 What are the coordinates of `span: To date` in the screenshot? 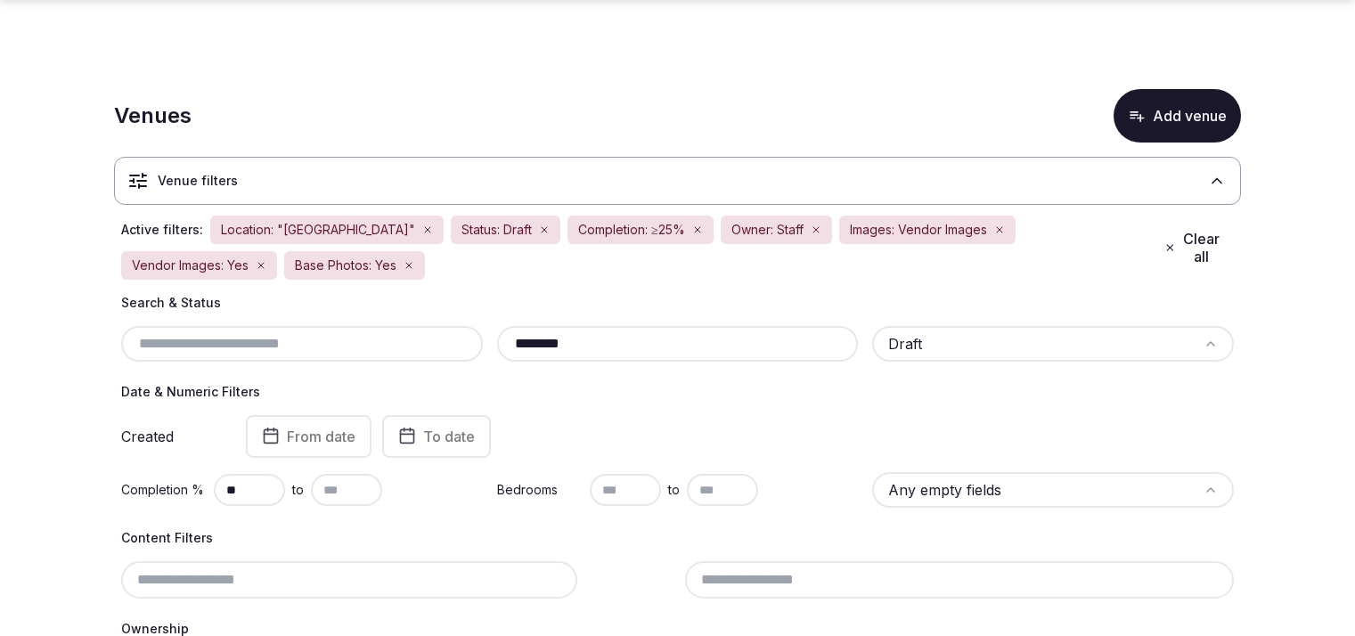 It's located at (449, 436).